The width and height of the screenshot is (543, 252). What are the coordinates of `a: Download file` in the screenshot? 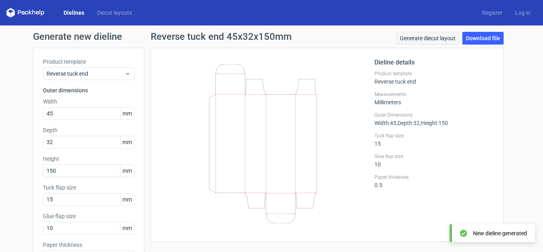 It's located at (483, 38).